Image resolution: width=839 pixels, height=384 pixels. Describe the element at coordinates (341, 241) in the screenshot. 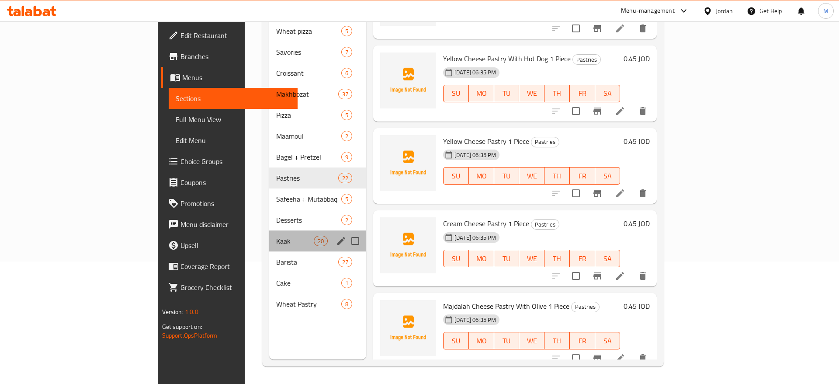

I see `button: edit` at that location.